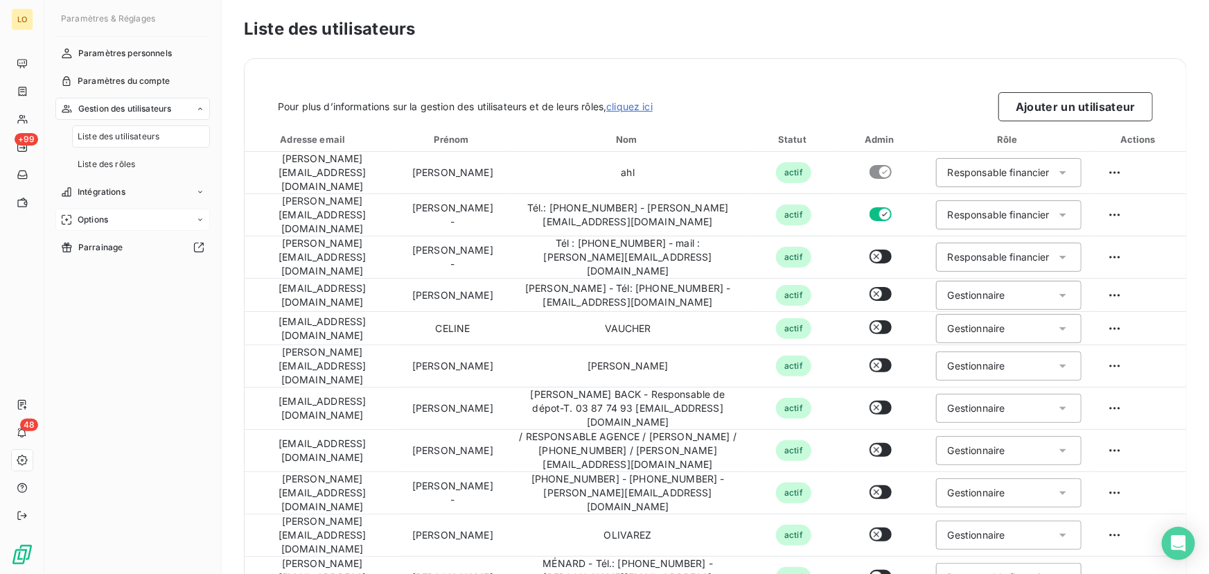 The width and height of the screenshot is (1209, 574). What do you see at coordinates (132, 81) in the screenshot?
I see `a: Paramètres du compte` at bounding box center [132, 81].